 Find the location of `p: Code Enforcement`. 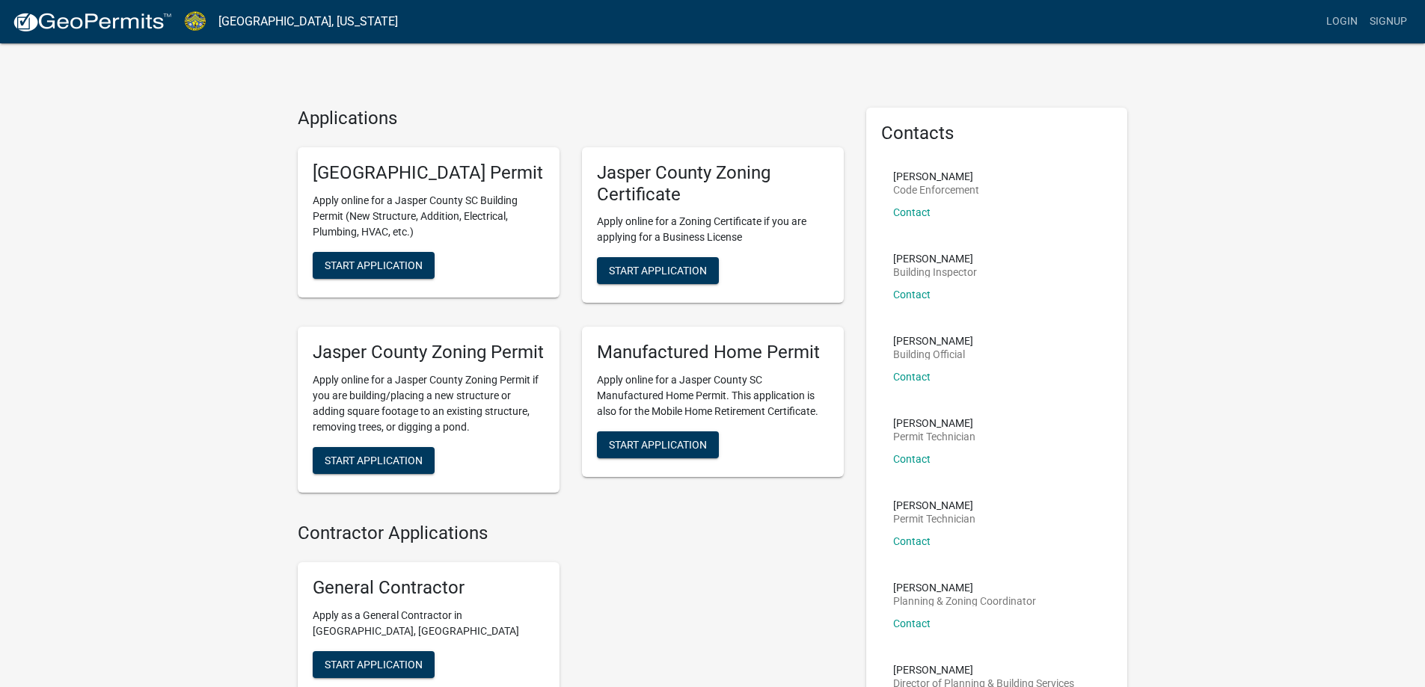

p: Code Enforcement is located at coordinates (936, 190).